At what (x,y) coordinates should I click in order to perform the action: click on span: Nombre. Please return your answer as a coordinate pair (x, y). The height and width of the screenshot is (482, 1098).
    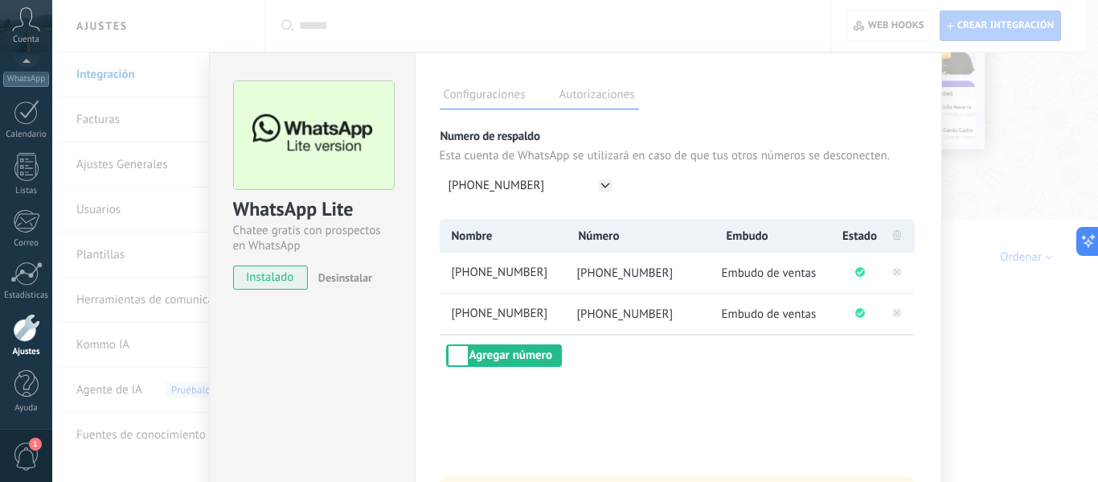
    Looking at the image, I should click on (472, 236).